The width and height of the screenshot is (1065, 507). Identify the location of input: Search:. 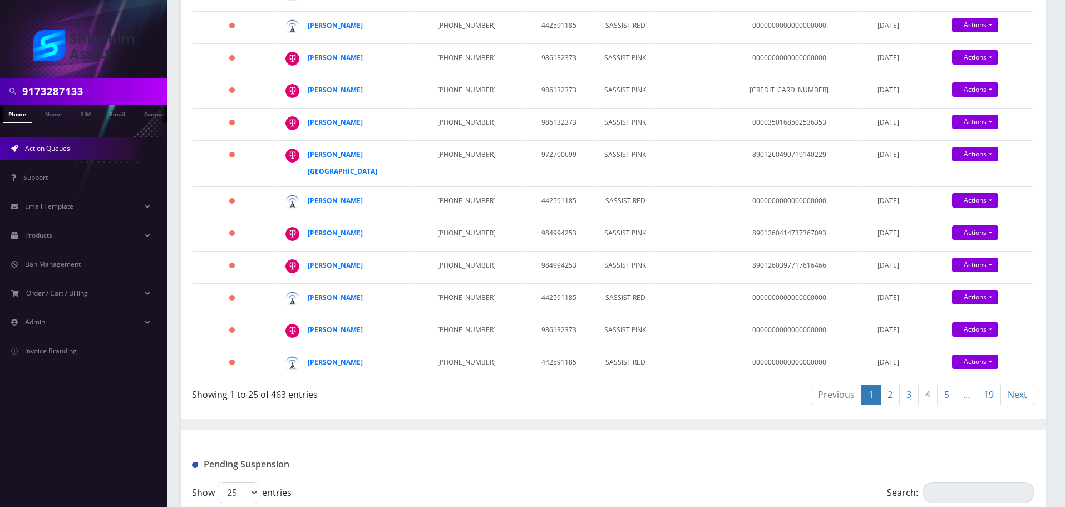
(978, 492).